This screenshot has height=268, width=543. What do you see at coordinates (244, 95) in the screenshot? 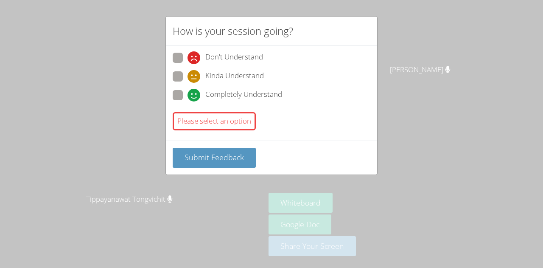
I see `span: Completely Understand` at bounding box center [244, 95].